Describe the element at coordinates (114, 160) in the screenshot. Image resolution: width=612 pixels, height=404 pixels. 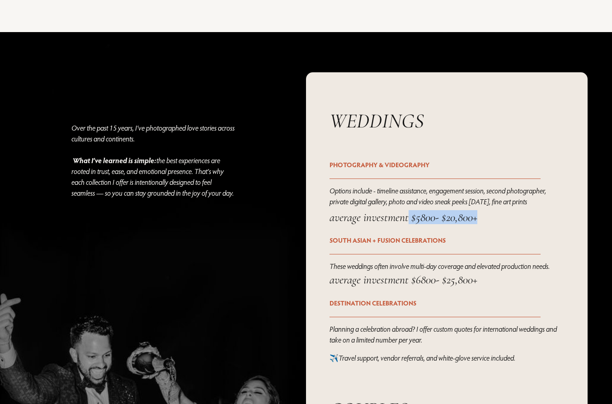
I see `em: What I’ve learned is simple:` at that location.